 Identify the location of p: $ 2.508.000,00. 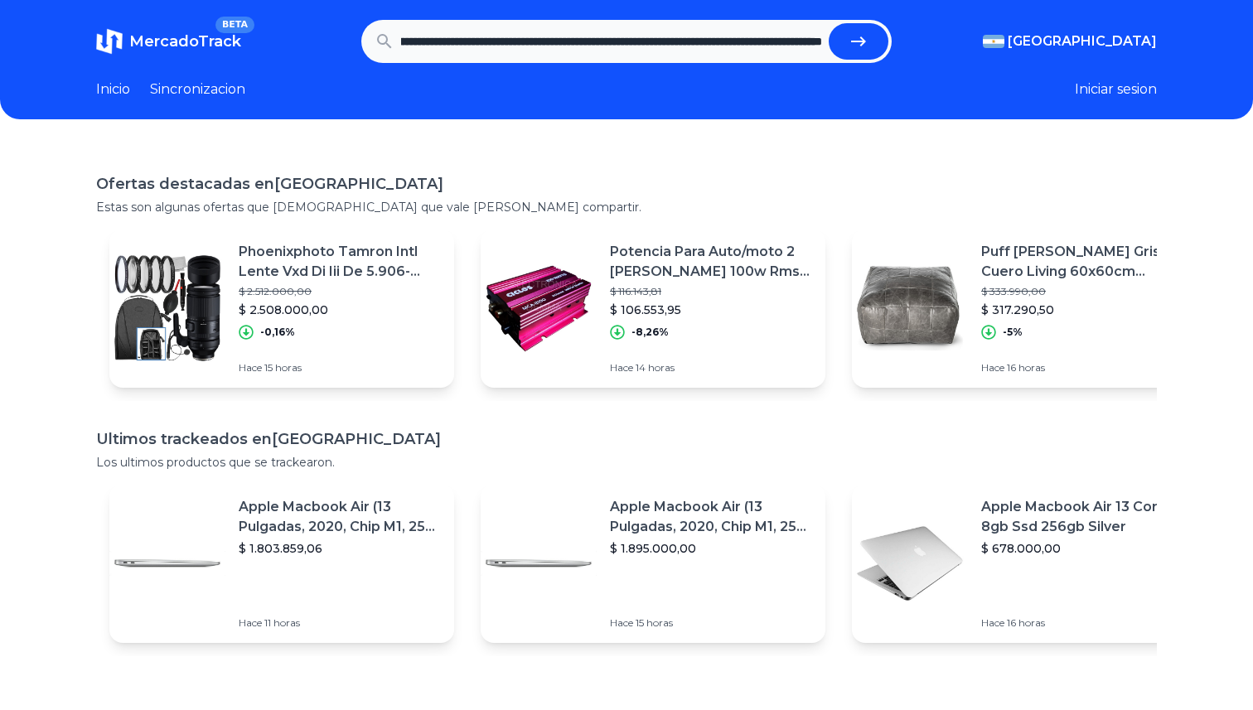
(340, 310).